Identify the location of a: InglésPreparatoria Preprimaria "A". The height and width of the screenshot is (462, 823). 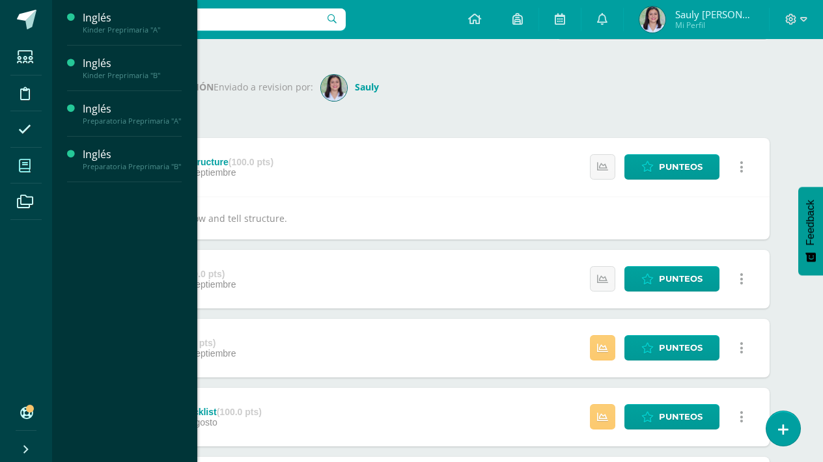
(132, 113).